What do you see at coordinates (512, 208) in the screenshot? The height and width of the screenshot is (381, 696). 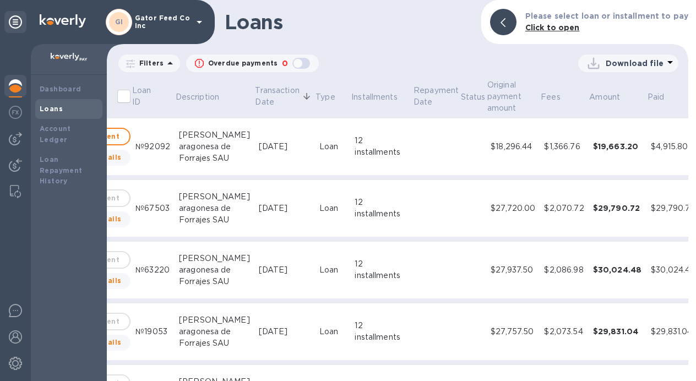 I see `div: $27,720.00` at bounding box center [512, 208].